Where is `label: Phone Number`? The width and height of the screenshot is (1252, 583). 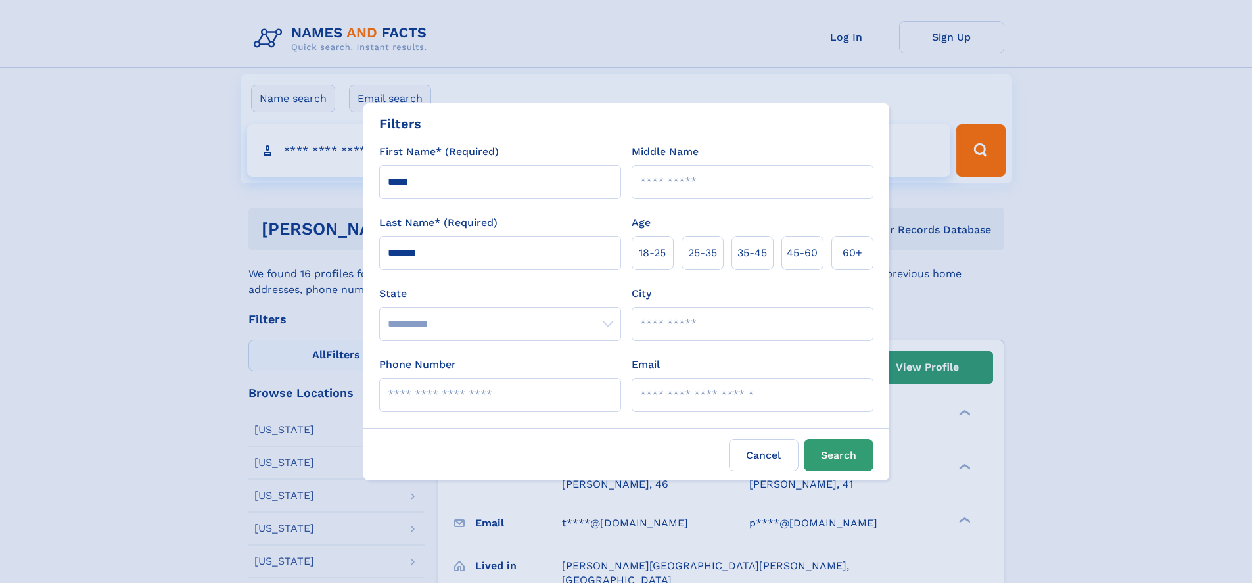
label: Phone Number is located at coordinates (417, 365).